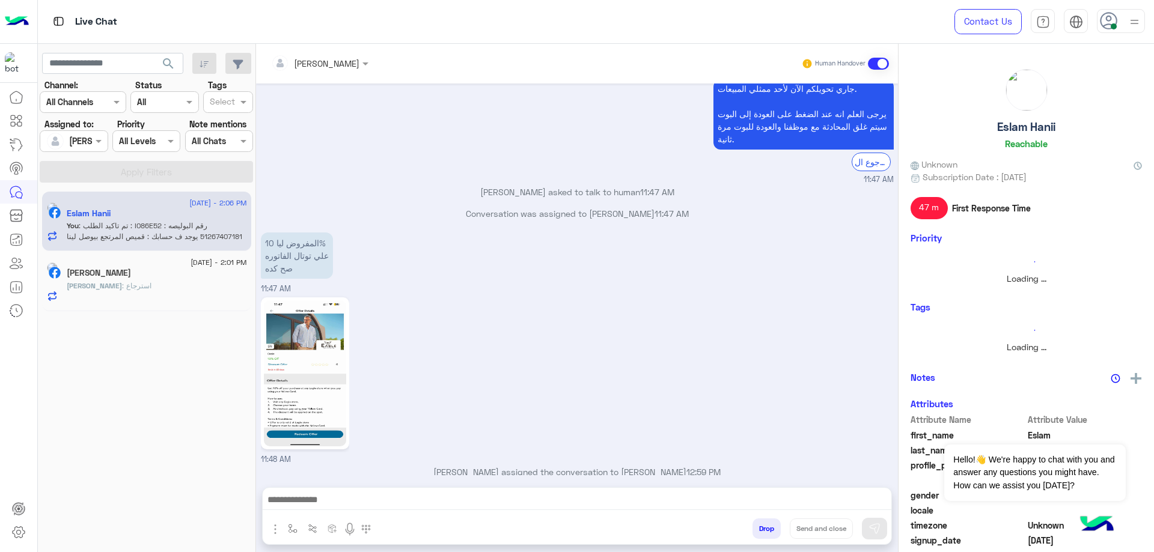  Describe the element at coordinates (332, 528) in the screenshot. I see `button: create order` at that location.